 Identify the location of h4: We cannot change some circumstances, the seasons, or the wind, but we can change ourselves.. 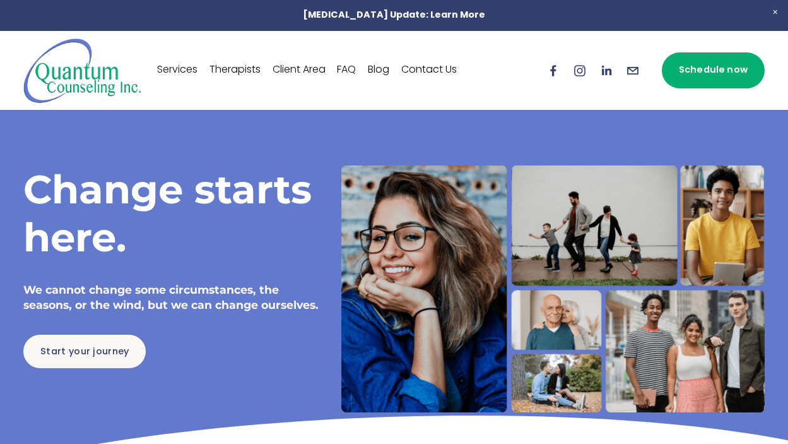
(171, 297).